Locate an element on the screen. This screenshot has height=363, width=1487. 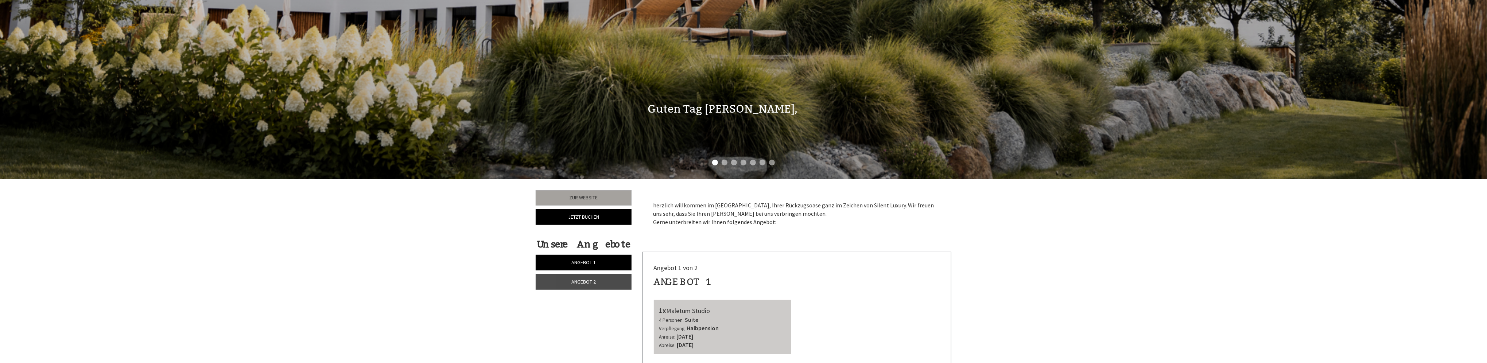
b: Suite is located at coordinates (692, 320).